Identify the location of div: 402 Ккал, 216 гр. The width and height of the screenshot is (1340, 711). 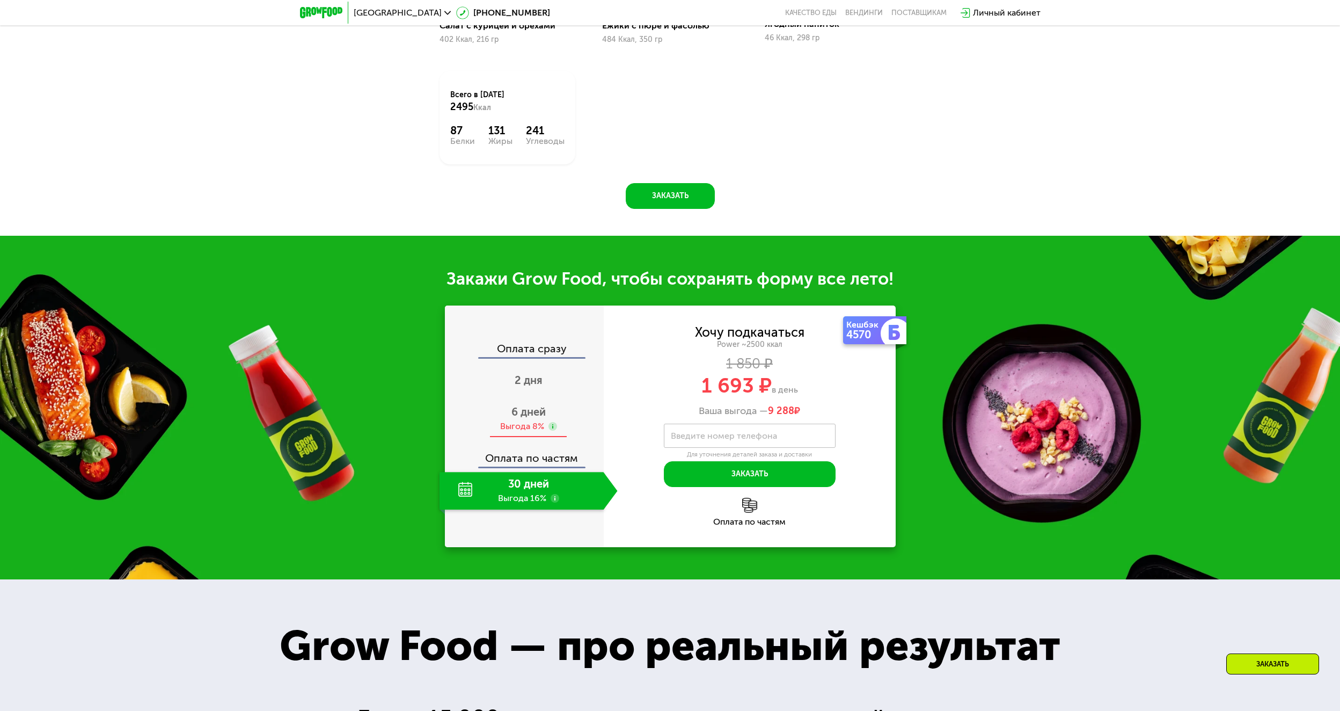
(507, 40).